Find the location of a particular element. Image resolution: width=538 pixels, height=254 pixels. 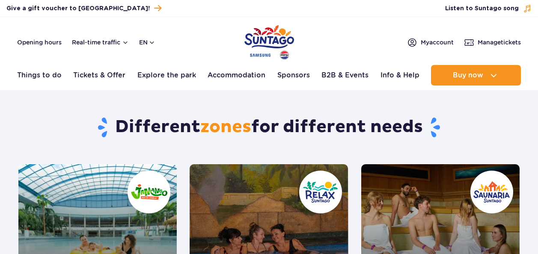

span: zones is located at coordinates (226, 127).